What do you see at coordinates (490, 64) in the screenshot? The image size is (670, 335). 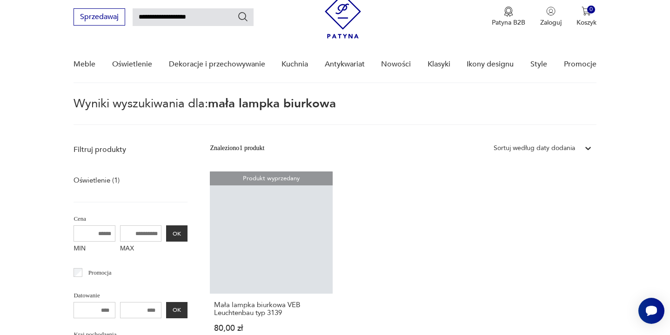 I see `a: Ikony designu` at bounding box center [490, 64].